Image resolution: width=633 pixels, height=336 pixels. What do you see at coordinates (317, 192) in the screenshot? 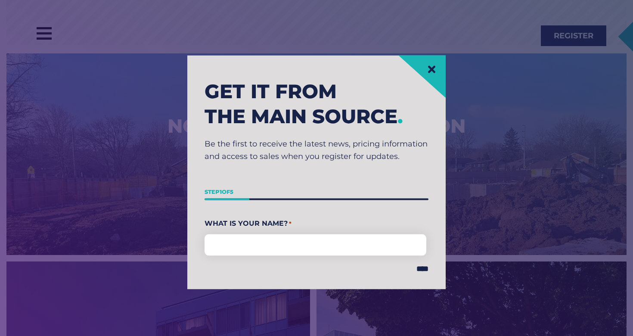
I see `p: Step of` at bounding box center [317, 192].